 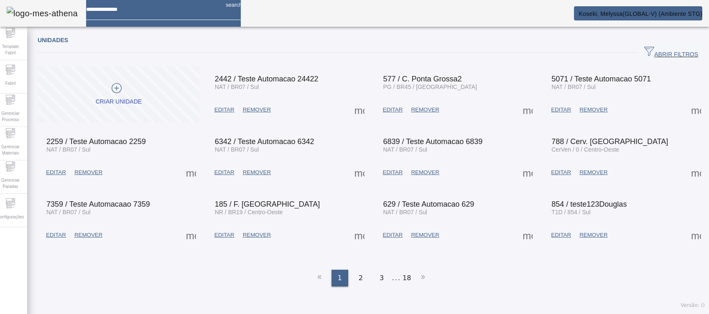 What do you see at coordinates (693, 306) in the screenshot?
I see `span: Versão: ()` at bounding box center [693, 306].